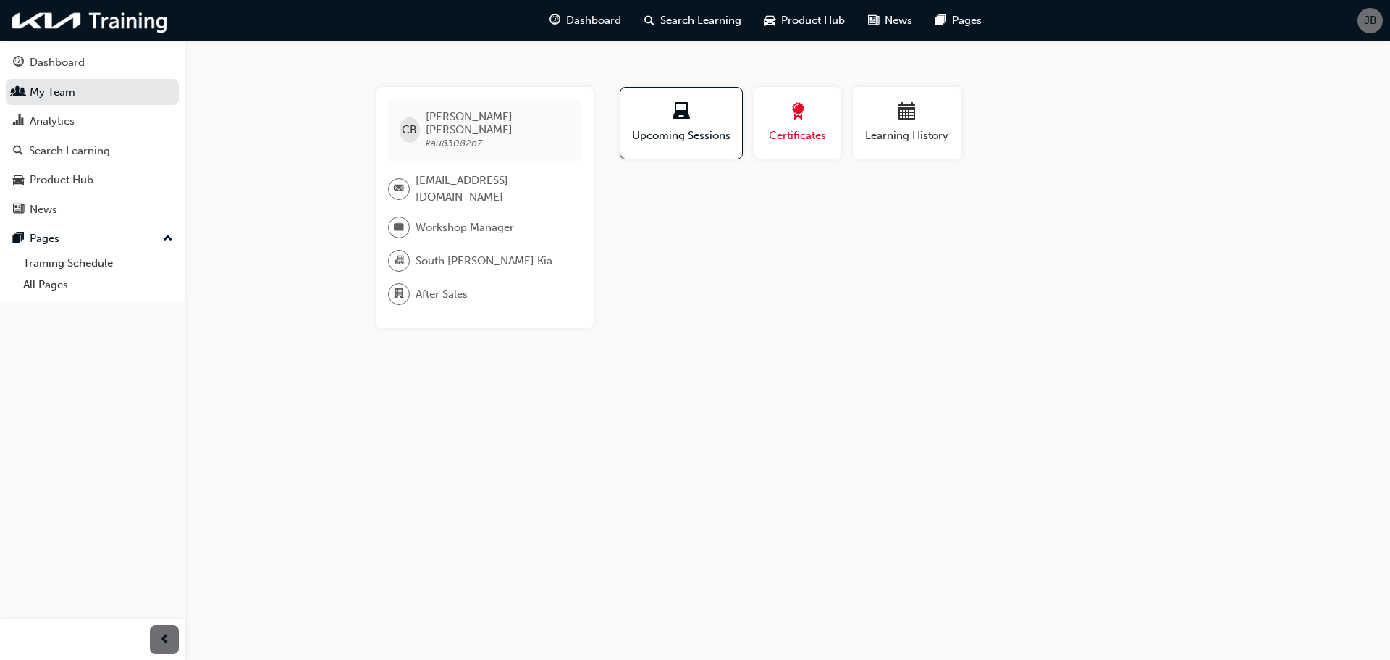 Image resolution: width=1390 pixels, height=660 pixels. What do you see at coordinates (798, 112) in the screenshot?
I see `span: award-icon` at bounding box center [798, 112].